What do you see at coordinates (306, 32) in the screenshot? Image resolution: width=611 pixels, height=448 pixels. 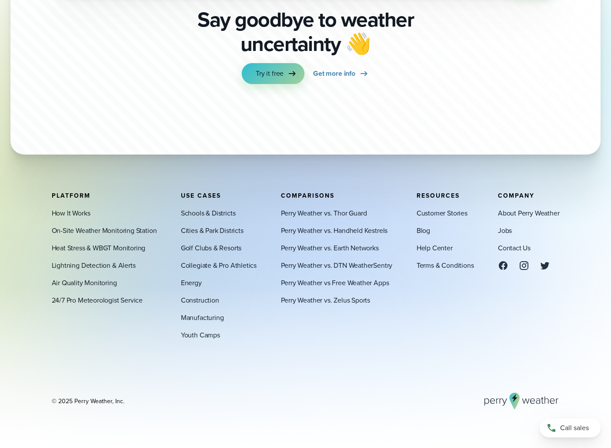 I see `p: Say goodbye to weather uncertainty 👋` at bounding box center [306, 32].